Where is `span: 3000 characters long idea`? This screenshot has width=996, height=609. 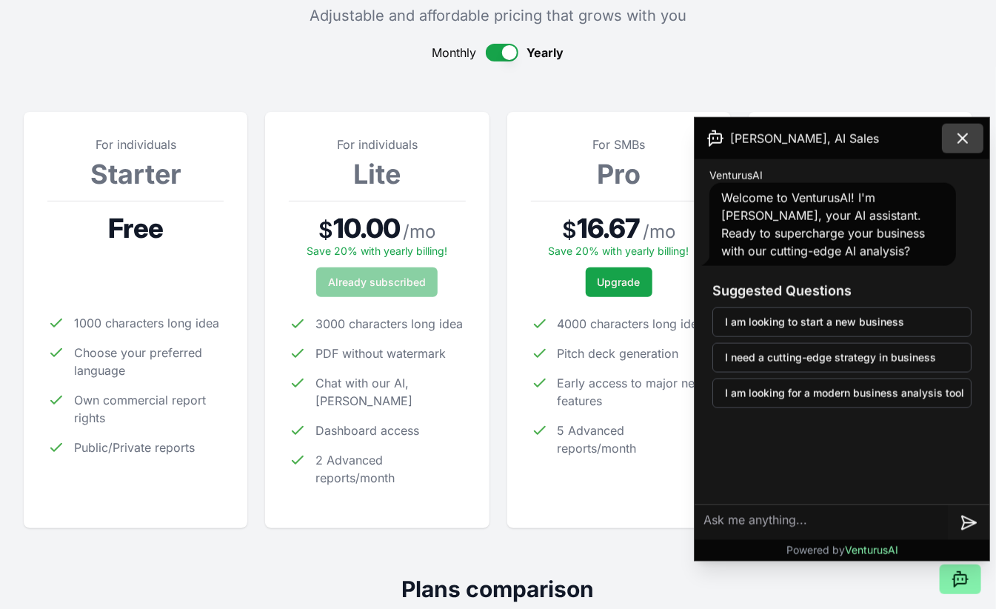
span: 3000 characters long idea is located at coordinates (389, 324).